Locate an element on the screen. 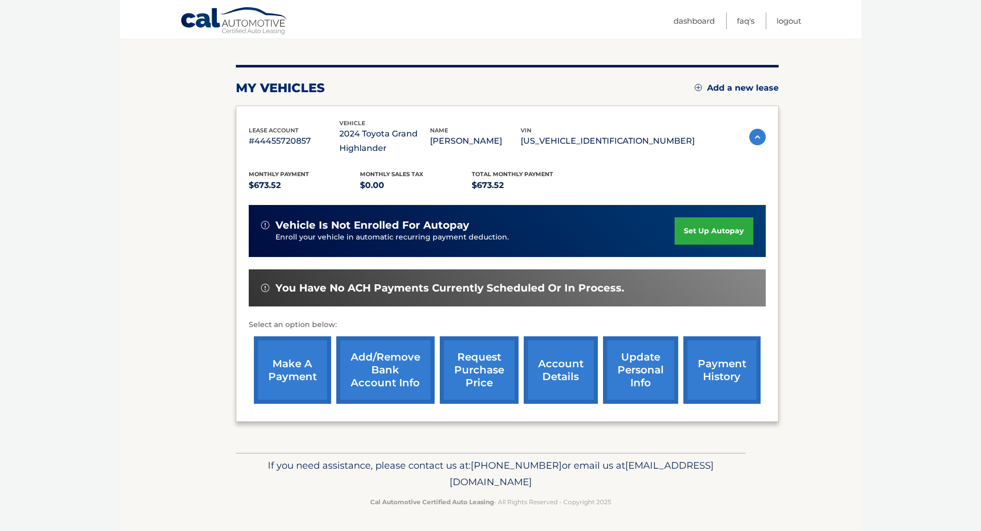 This screenshot has width=981, height=531. a: Add a new lease is located at coordinates (736, 88).